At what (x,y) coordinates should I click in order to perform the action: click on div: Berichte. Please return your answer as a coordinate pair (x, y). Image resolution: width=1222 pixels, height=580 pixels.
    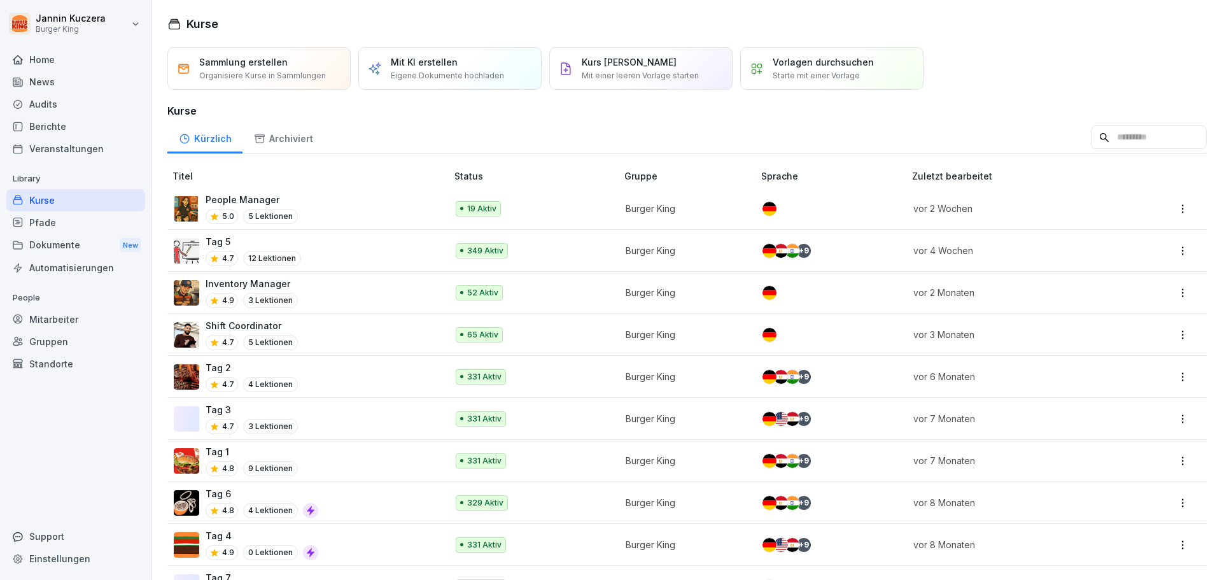
    Looking at the image, I should click on (76, 126).